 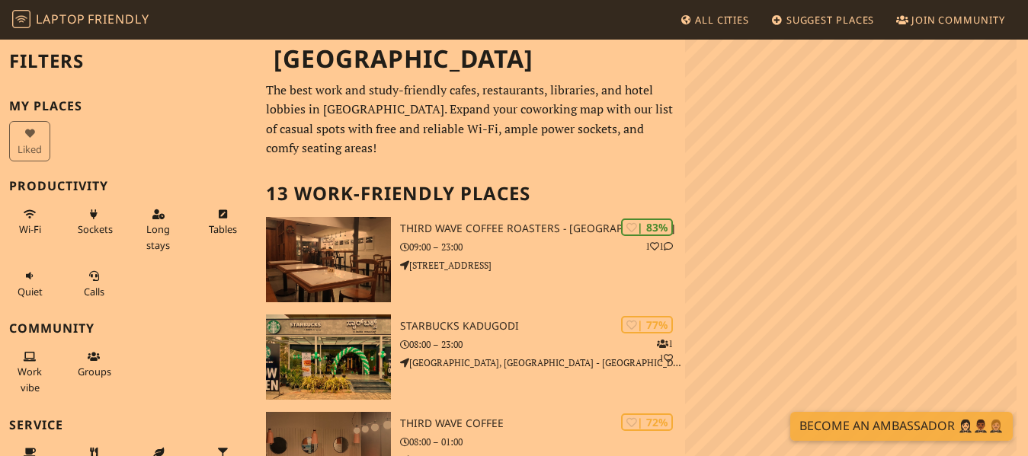 What do you see at coordinates (222, 222) in the screenshot?
I see `button: Tables` at bounding box center [222, 222].